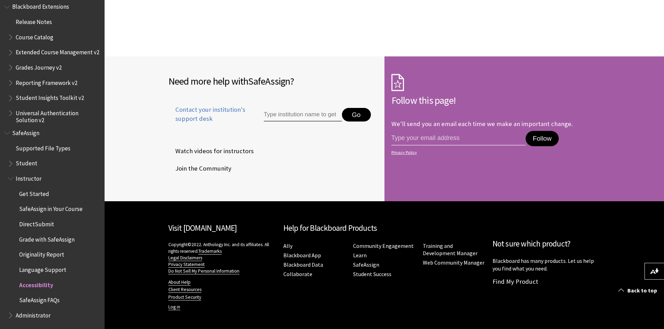 This screenshot has width=664, height=329. What do you see at coordinates (208, 118) in the screenshot?
I see `a: Contact your institution's support desk` at bounding box center [208, 118].